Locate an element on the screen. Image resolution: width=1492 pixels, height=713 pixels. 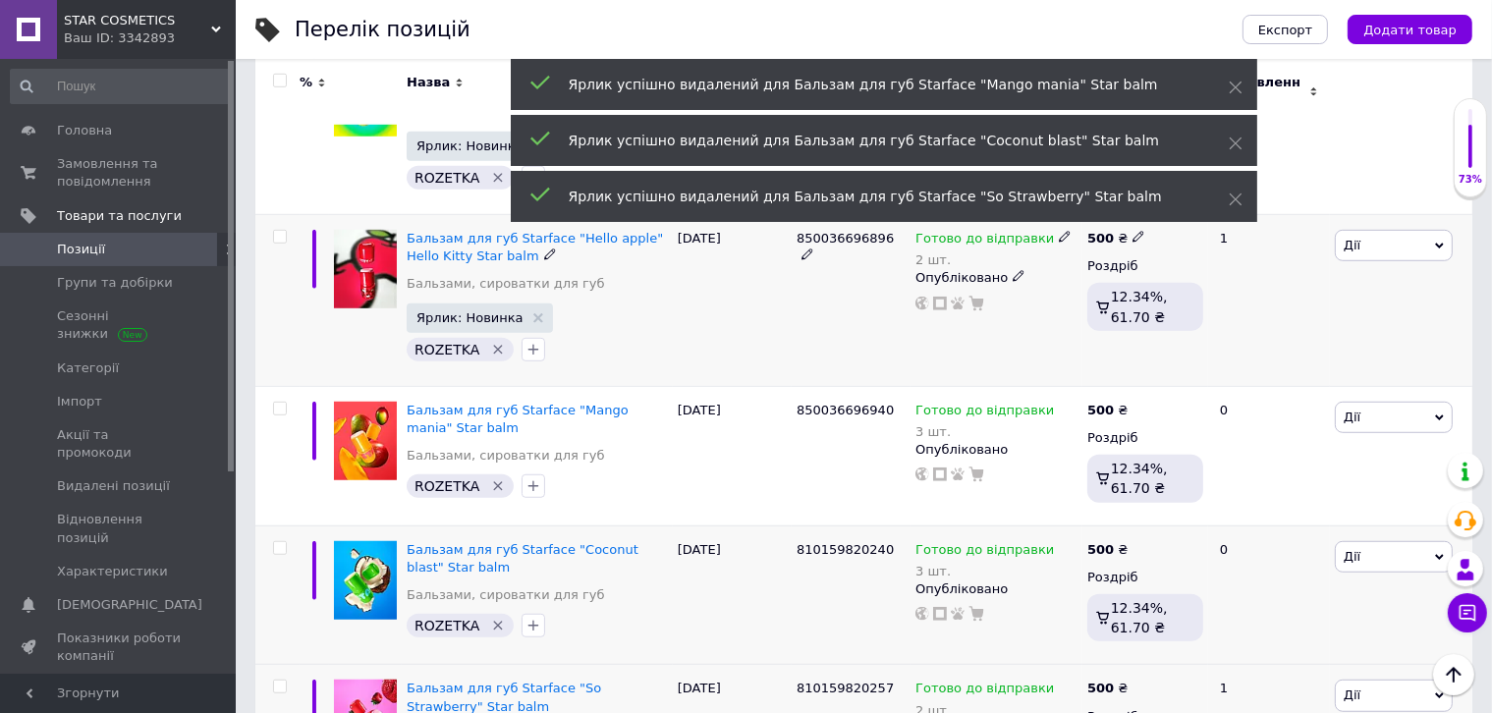
span: Характеристики is located at coordinates (112, 572).